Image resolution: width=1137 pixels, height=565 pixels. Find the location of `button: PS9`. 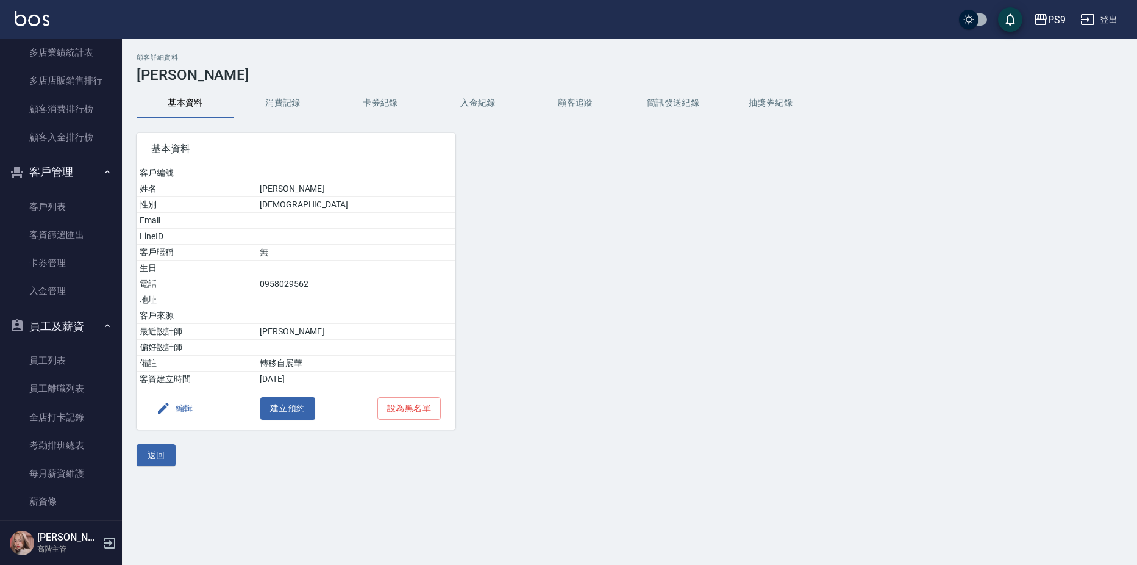

button: PS9 is located at coordinates (1049, 20).